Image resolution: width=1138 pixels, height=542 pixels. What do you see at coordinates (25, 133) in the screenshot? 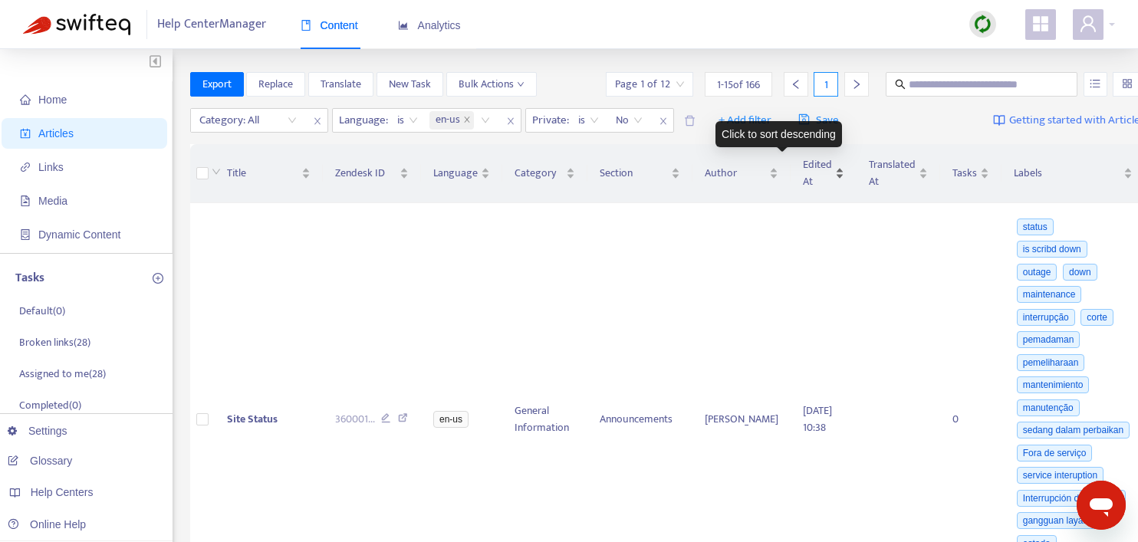
I see `span: account-book` at bounding box center [25, 133].